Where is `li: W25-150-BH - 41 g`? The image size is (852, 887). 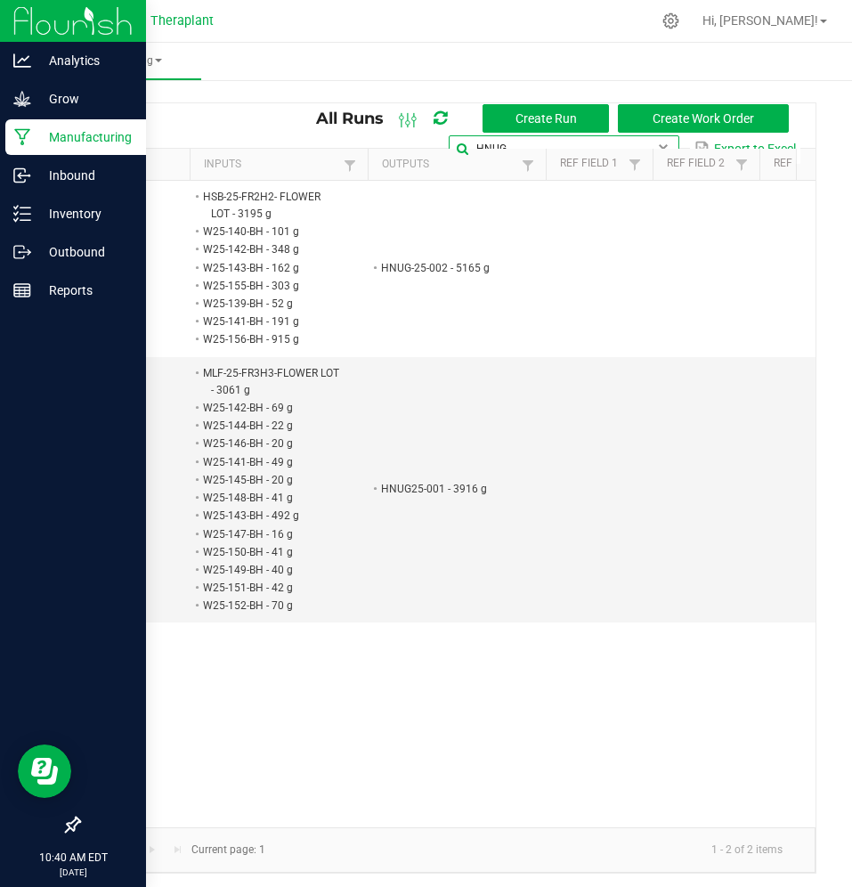 li: W25-150-BH - 41 g is located at coordinates (271, 552).